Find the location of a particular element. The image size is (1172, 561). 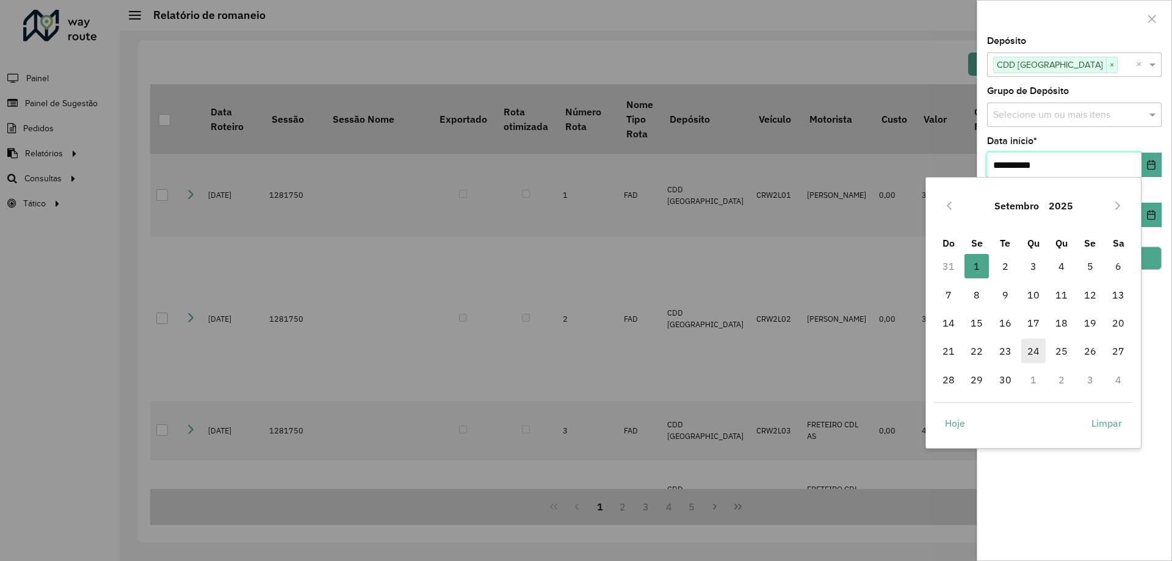

td: 21 is located at coordinates (949, 351).